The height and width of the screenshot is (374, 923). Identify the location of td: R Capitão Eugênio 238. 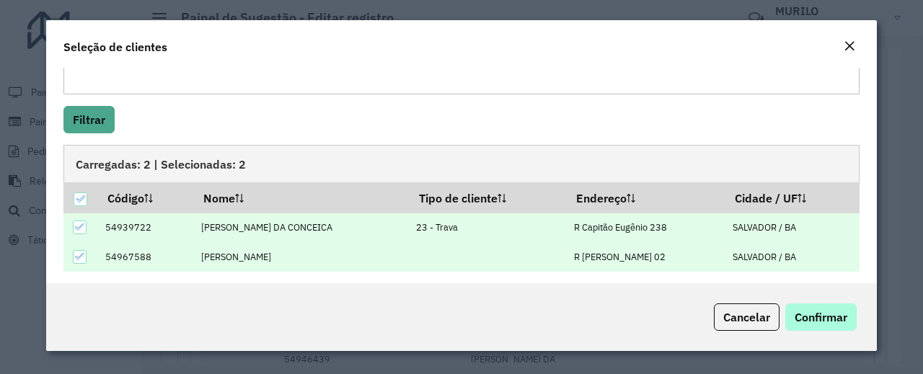
(645, 228).